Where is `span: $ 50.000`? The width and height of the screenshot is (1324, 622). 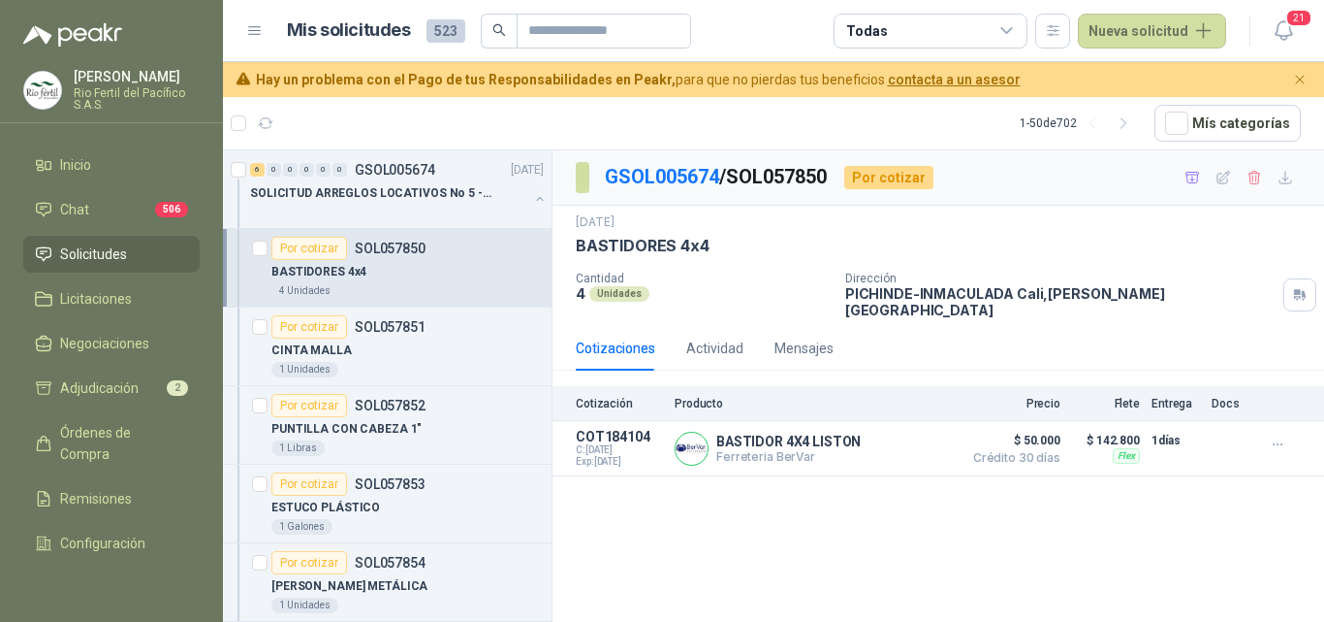 span: $ 50.000 is located at coordinates (1012, 440).